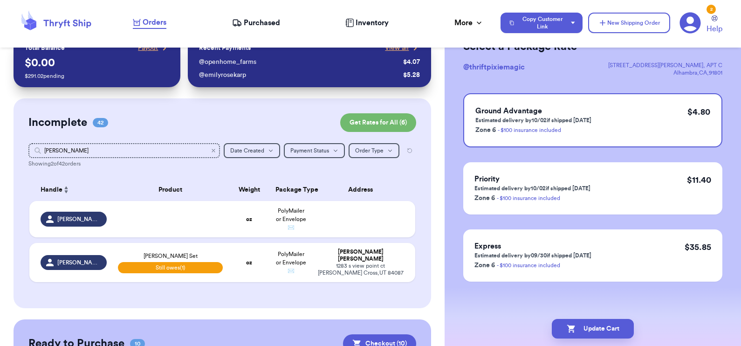 The image size is (741, 346). What do you see at coordinates (252, 150) in the screenshot?
I see `button: Date Created` at bounding box center [252, 150].